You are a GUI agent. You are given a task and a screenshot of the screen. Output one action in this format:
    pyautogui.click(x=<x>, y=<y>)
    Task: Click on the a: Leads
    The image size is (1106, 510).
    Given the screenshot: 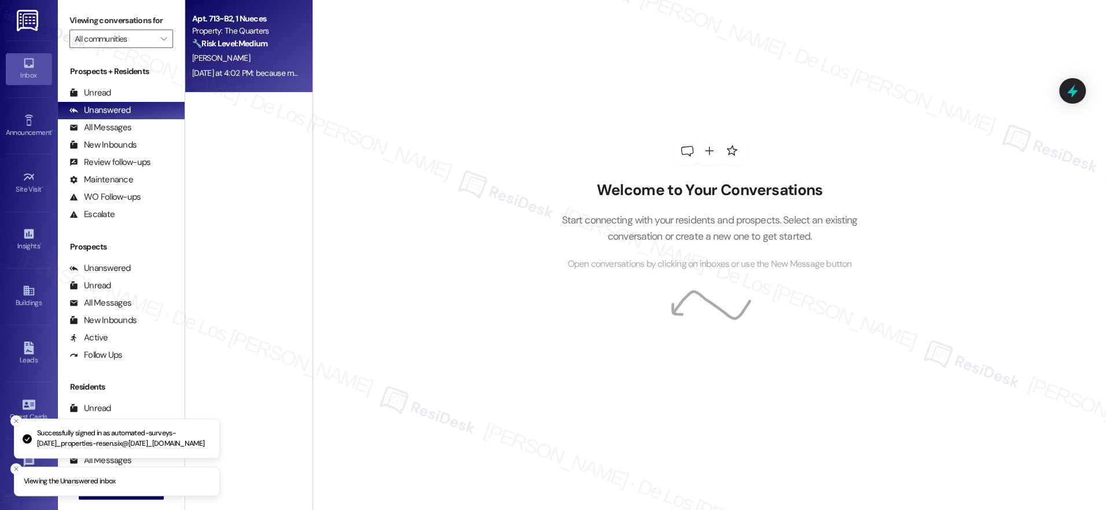 What is the action you would take?
    pyautogui.click(x=29, y=354)
    